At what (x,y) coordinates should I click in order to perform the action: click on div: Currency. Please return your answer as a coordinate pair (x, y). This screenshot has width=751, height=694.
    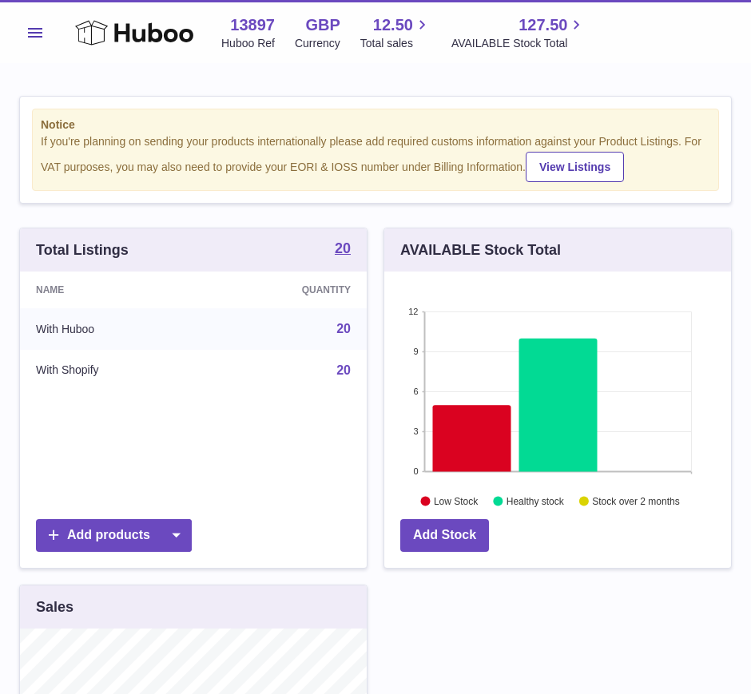
    Looking at the image, I should click on (317, 43).